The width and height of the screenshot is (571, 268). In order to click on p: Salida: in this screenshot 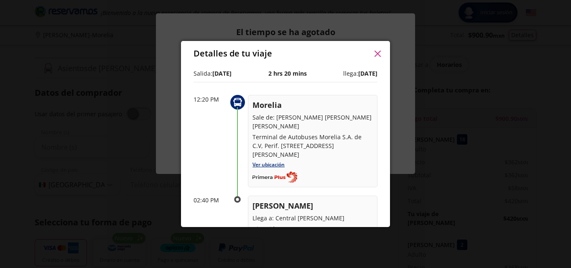, I will do `click(212, 73)`.